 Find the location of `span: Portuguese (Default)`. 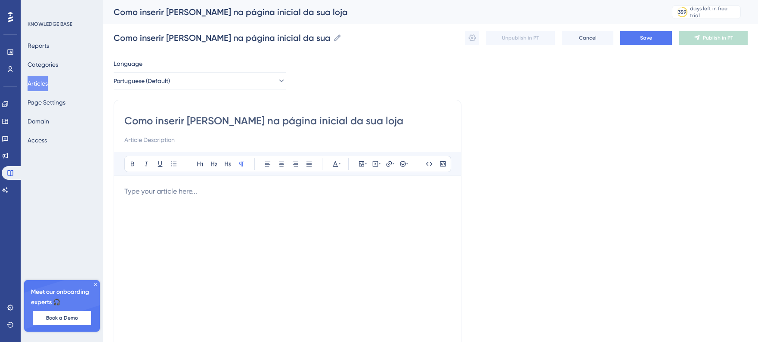

span: Portuguese (Default) is located at coordinates (142, 81).